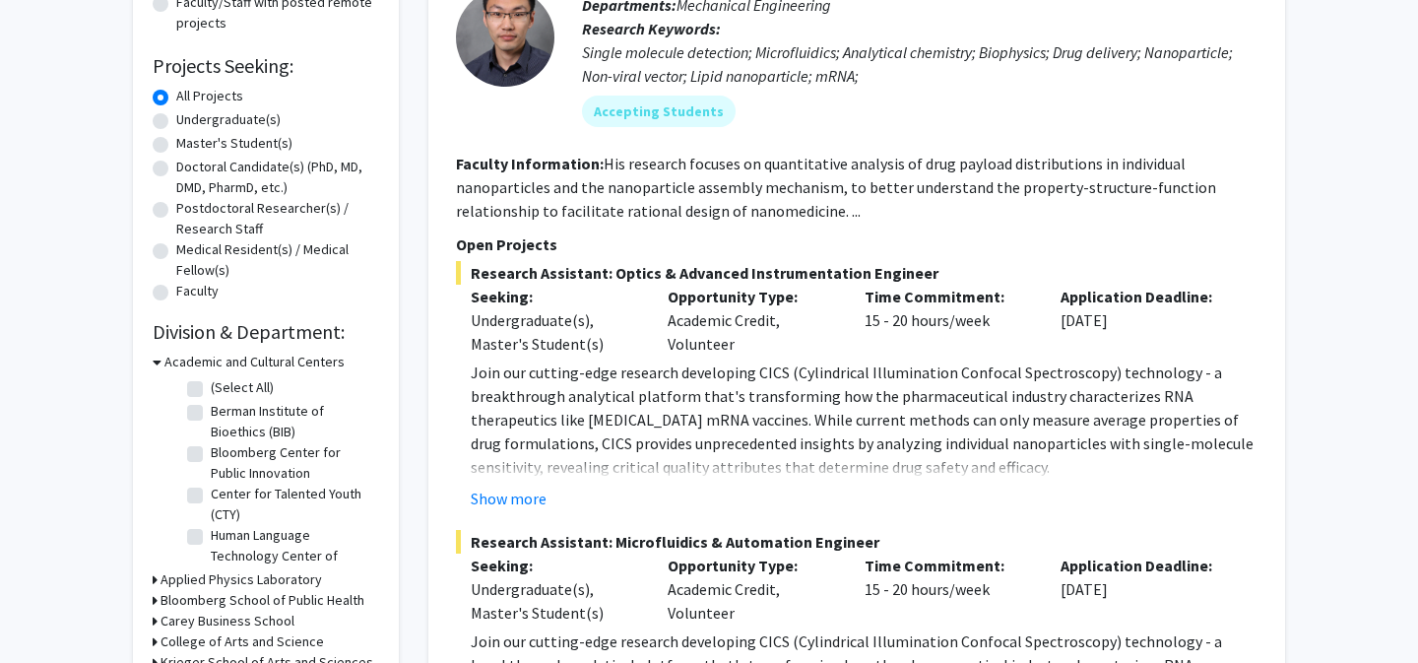  What do you see at coordinates (254, 361) in the screenshot?
I see `h3: Academic and Cultural Centers` at bounding box center [254, 361].